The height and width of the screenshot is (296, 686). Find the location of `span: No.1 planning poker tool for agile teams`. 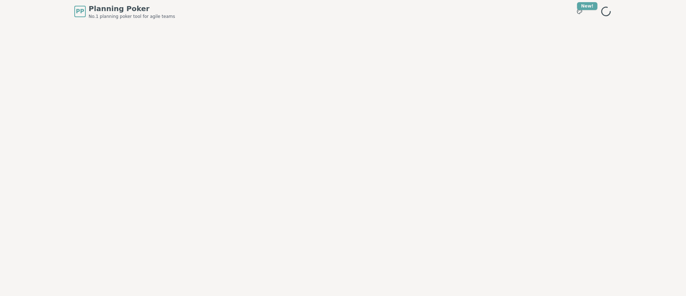

span: No.1 planning poker tool for agile teams is located at coordinates (132, 16).